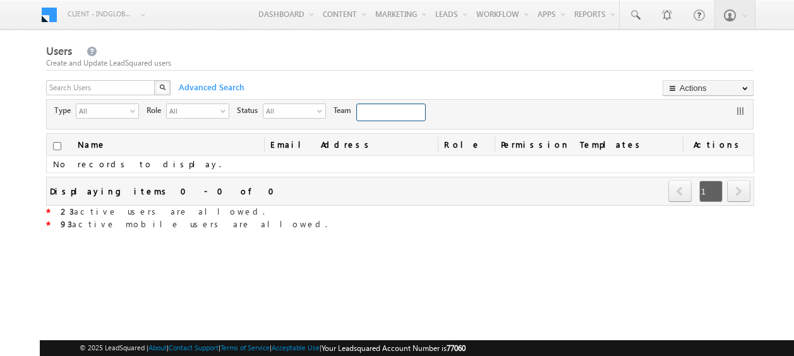 The height and width of the screenshot is (356, 794). Describe the element at coordinates (718, 145) in the screenshot. I see `span: Actions` at that location.